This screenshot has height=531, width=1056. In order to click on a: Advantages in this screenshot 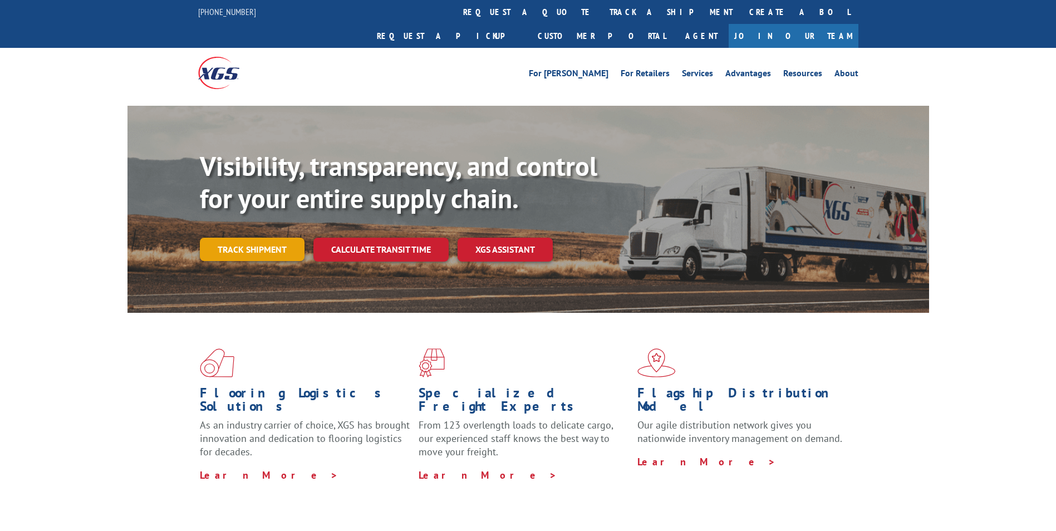, I will do `click(748, 75)`.